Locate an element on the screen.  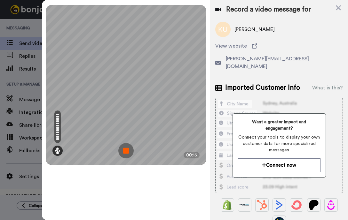
img: ActiveCampaign is located at coordinates (279, 205).